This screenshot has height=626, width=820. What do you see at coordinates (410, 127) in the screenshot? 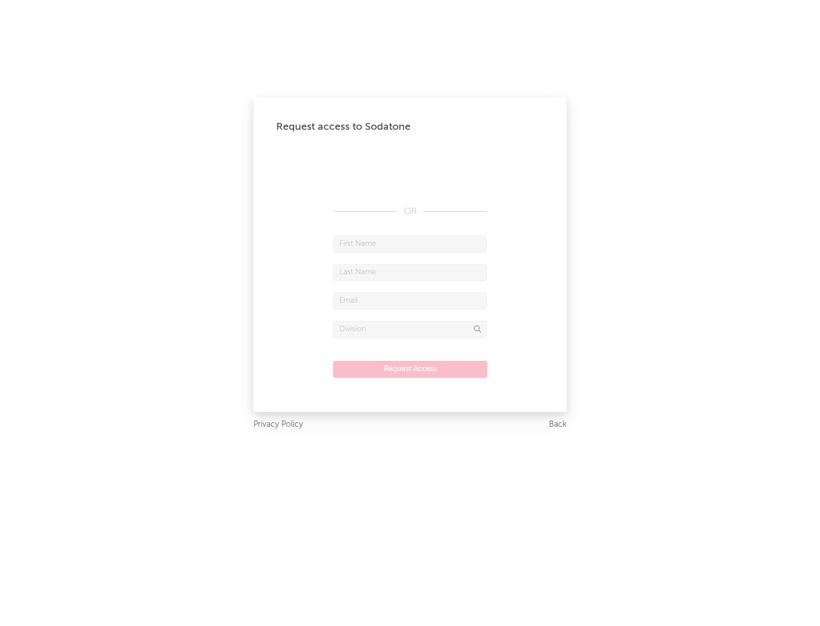
I see `div: Request access to Sodatone` at bounding box center [410, 127].